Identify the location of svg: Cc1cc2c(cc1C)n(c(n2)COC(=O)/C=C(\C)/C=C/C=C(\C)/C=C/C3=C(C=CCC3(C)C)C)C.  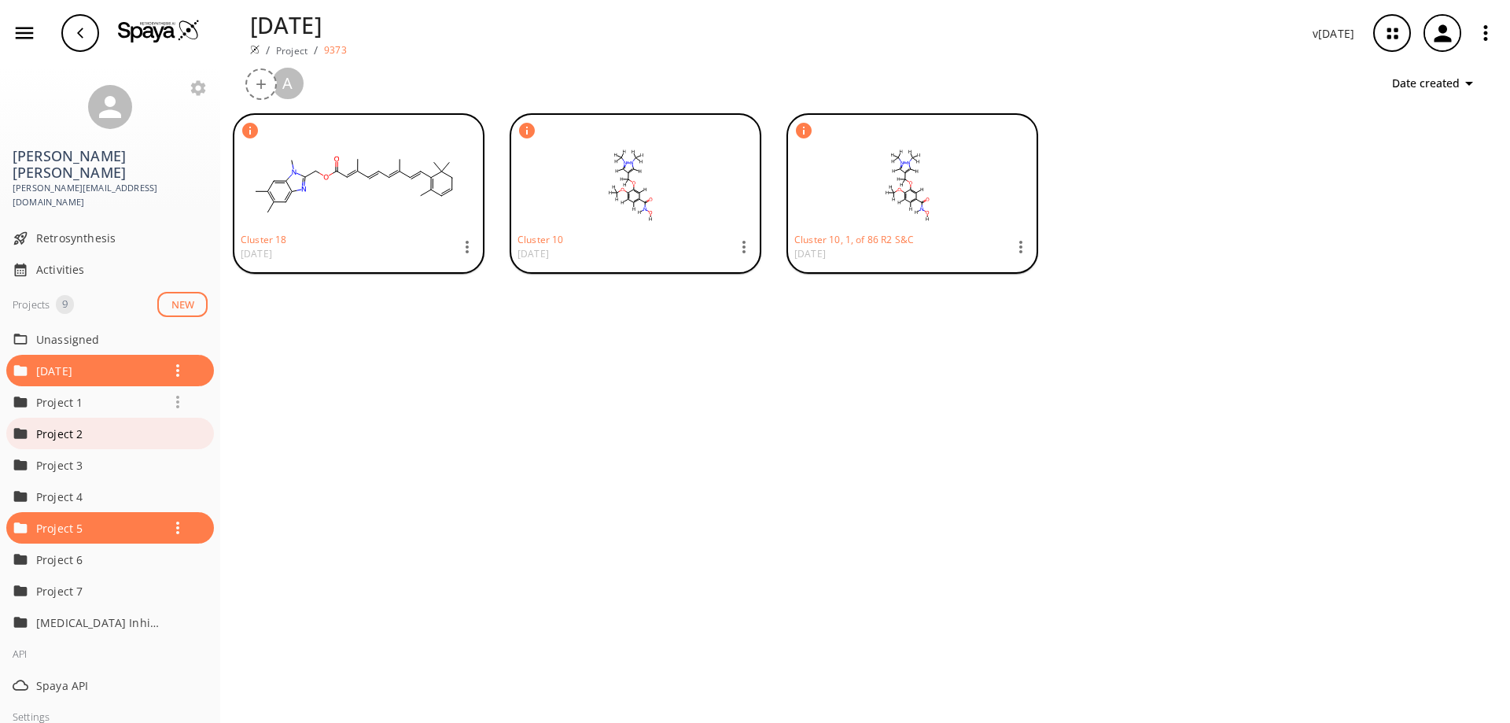
(354, 186).